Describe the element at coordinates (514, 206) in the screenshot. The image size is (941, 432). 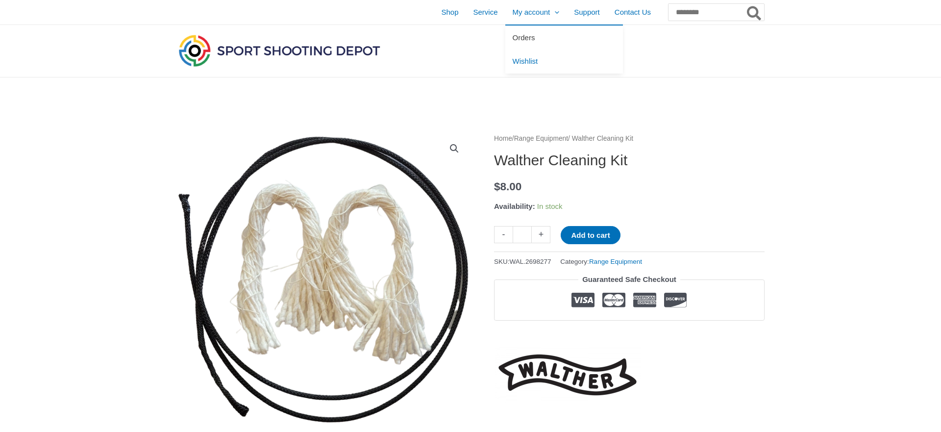
I see `span: Availability:` at that location.